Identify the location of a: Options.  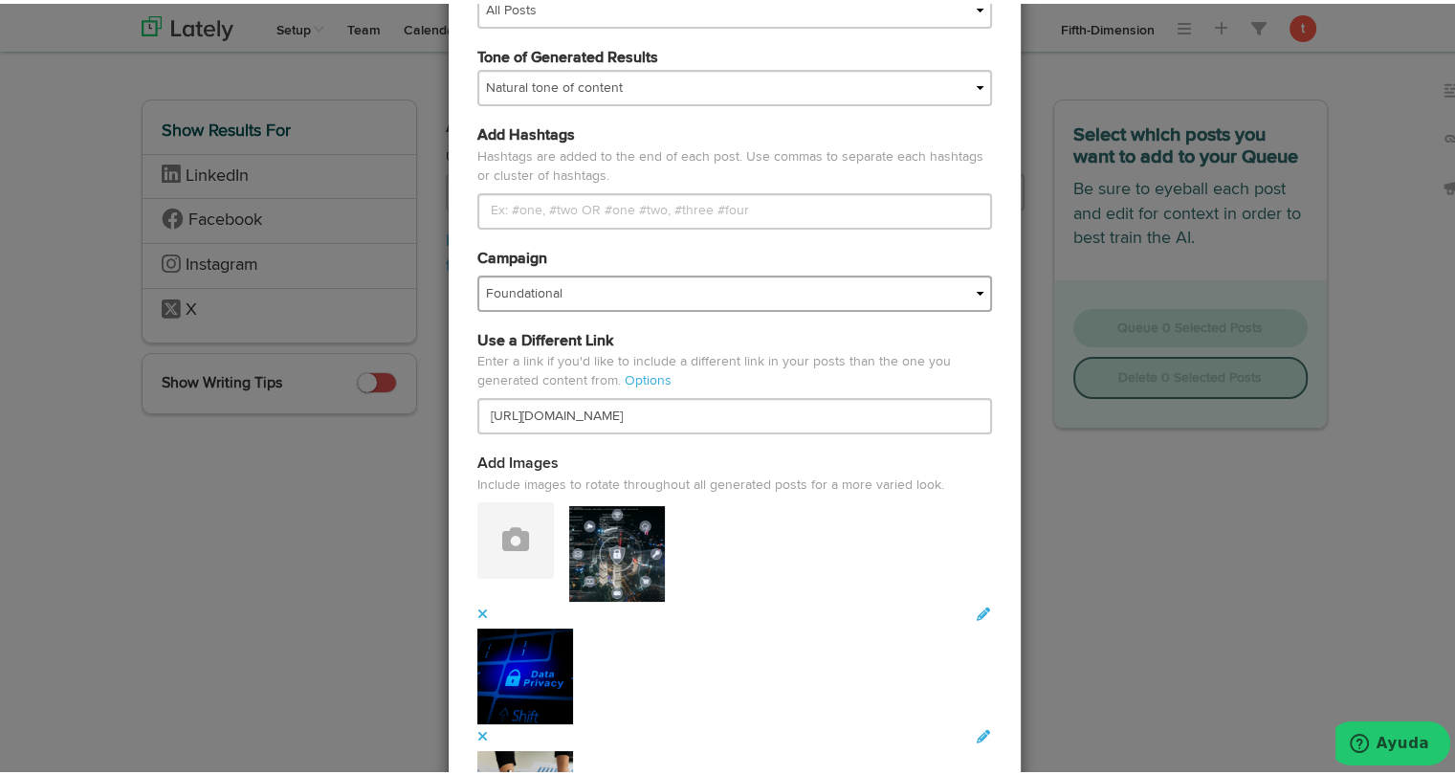
(648, 377).